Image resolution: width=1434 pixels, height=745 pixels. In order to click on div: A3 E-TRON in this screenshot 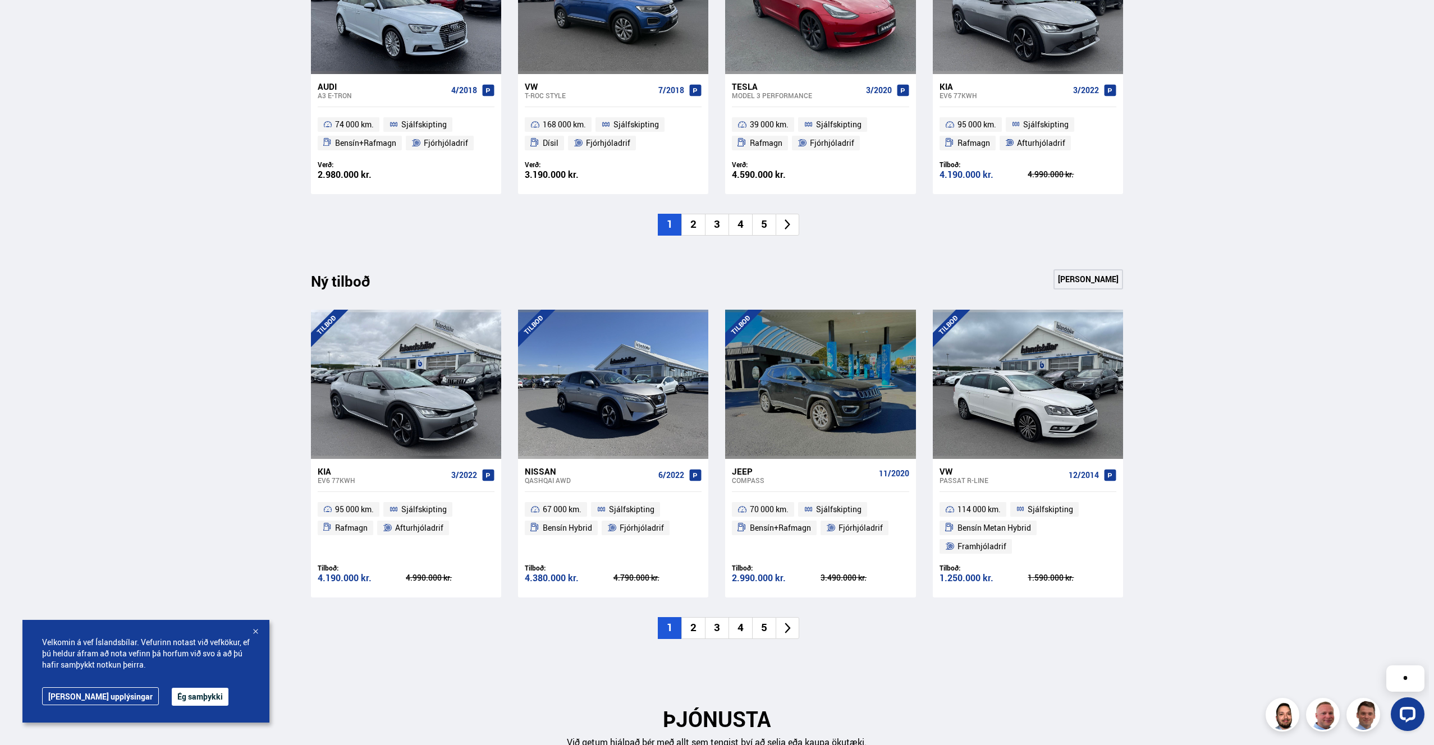, I will do `click(382, 95)`.